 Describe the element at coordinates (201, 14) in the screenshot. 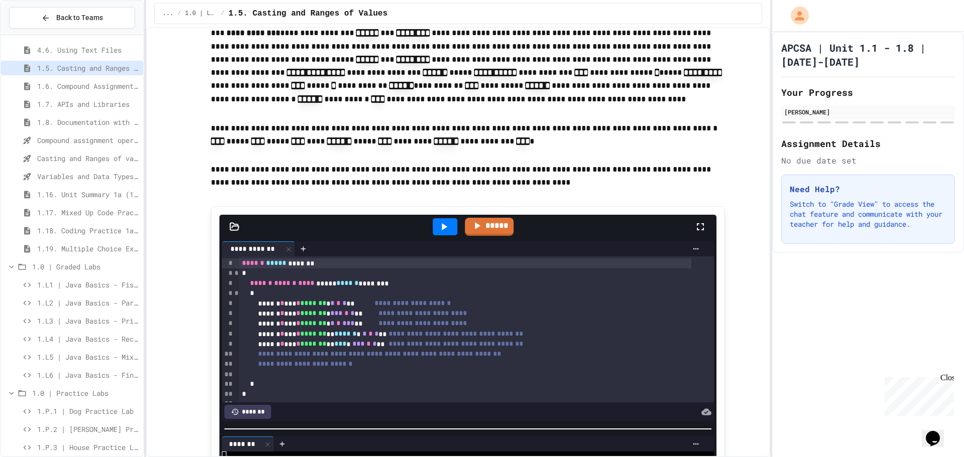

I see `span: 1.0 | Lessons and Notes` at that location.